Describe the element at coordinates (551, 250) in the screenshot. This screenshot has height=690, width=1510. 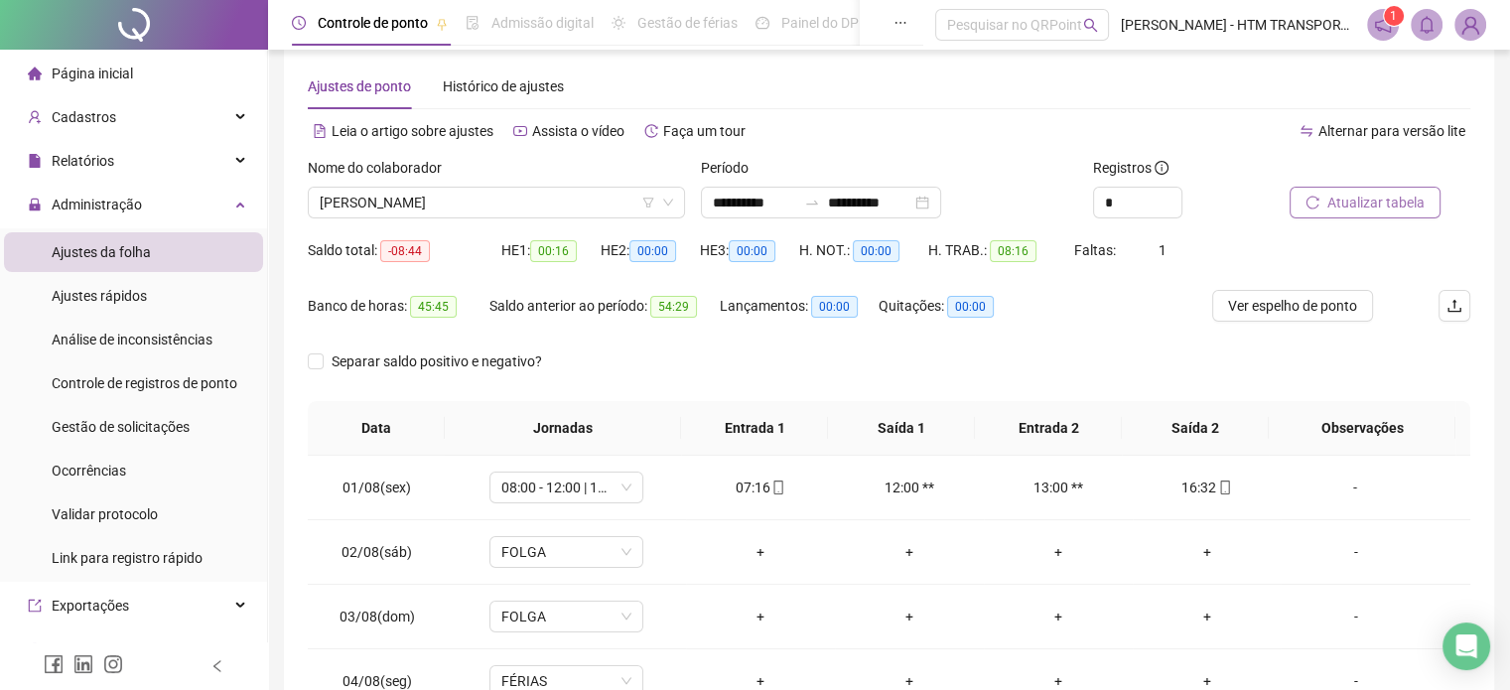
I see `div: HE 1:` at that location.